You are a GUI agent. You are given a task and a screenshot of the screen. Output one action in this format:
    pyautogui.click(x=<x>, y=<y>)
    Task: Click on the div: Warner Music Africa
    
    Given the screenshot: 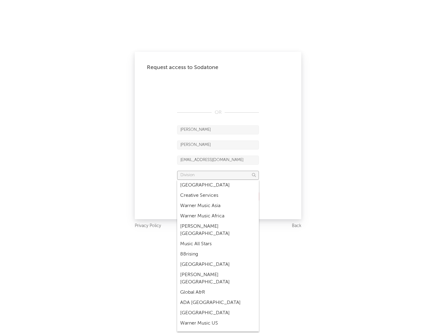 What is the action you would take?
    pyautogui.click(x=218, y=216)
    